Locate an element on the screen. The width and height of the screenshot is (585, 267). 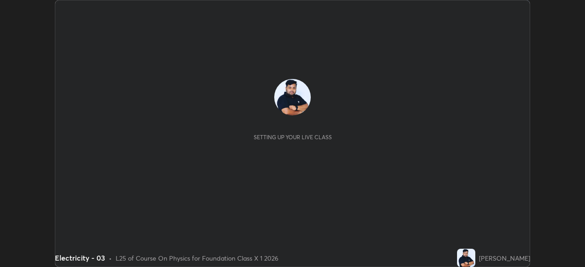
div: Electricity - 03 is located at coordinates (80, 258).